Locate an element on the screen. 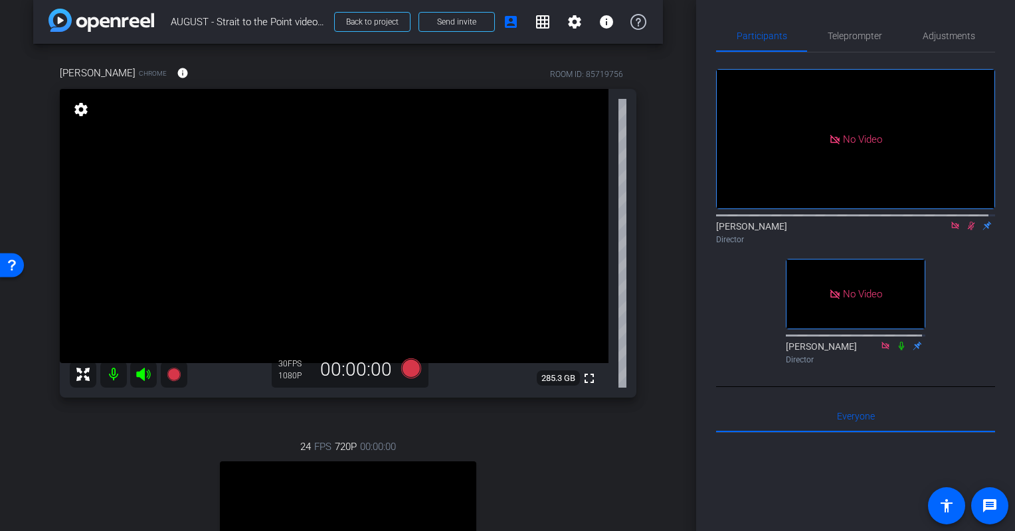 The width and height of the screenshot is (1015, 531). span: Send invite is located at coordinates (456, 22).